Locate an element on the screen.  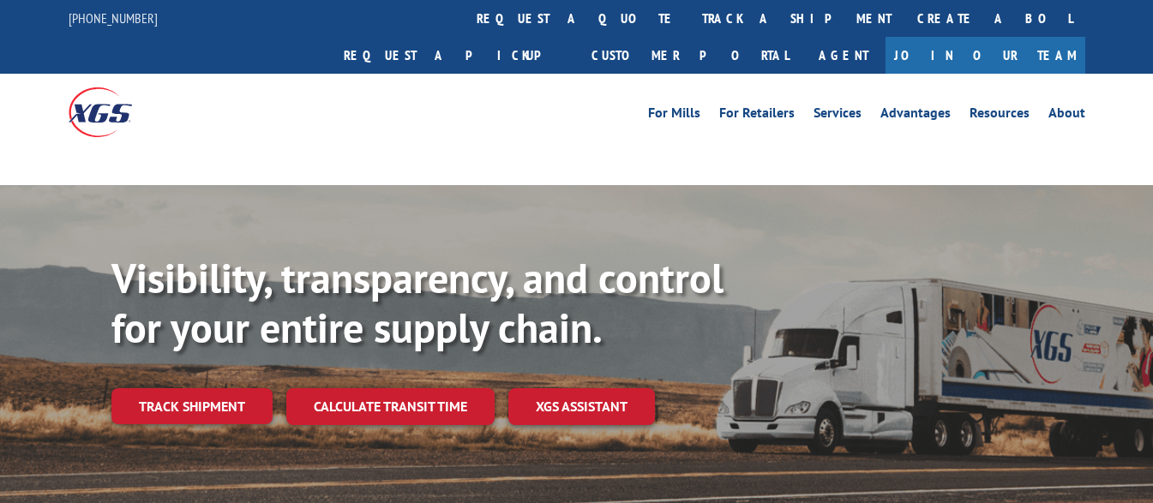
a: Join Our Team is located at coordinates (985, 55).